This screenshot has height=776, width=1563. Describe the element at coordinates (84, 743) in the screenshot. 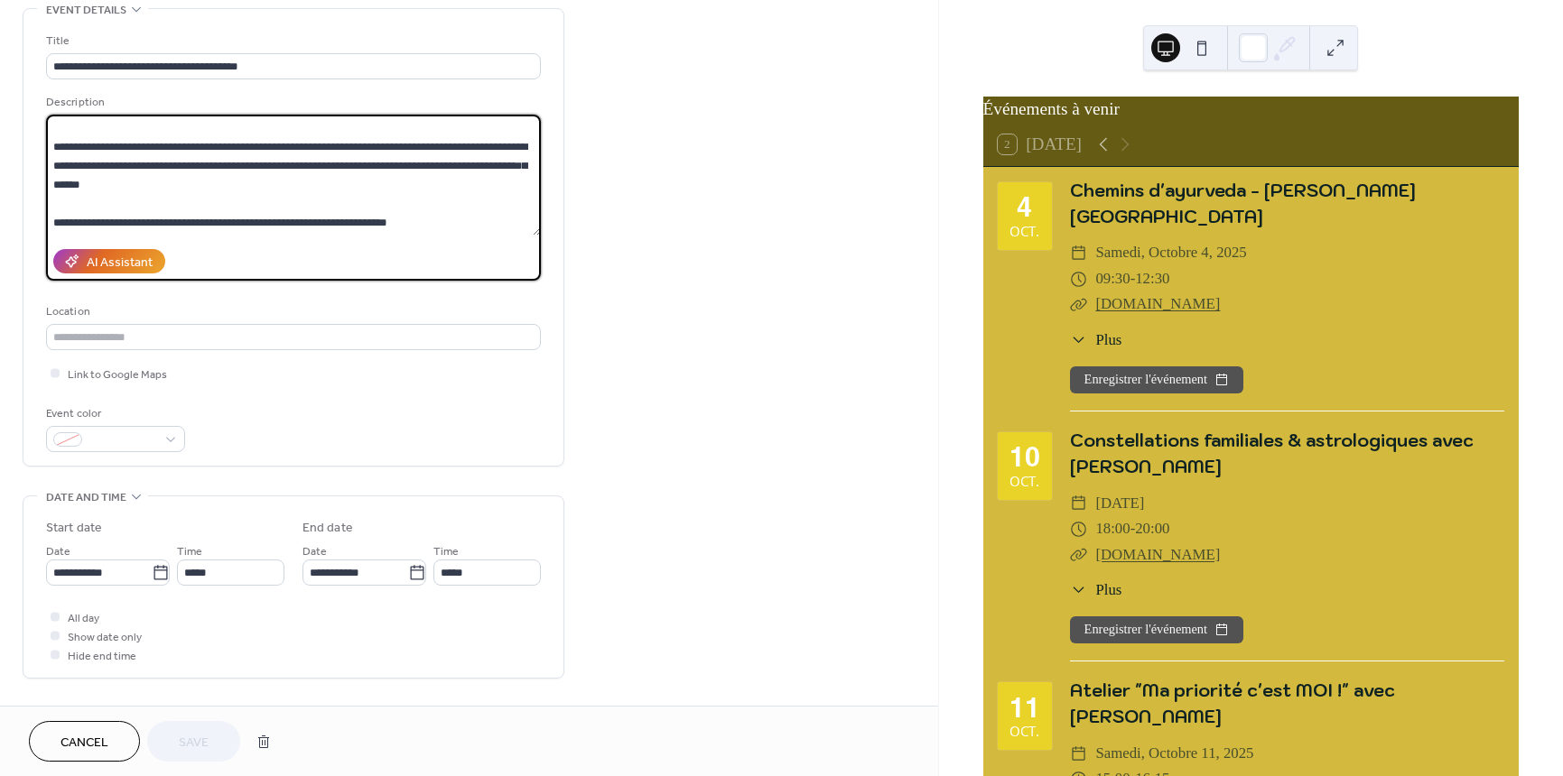

I see `span: Cancel` at that location.